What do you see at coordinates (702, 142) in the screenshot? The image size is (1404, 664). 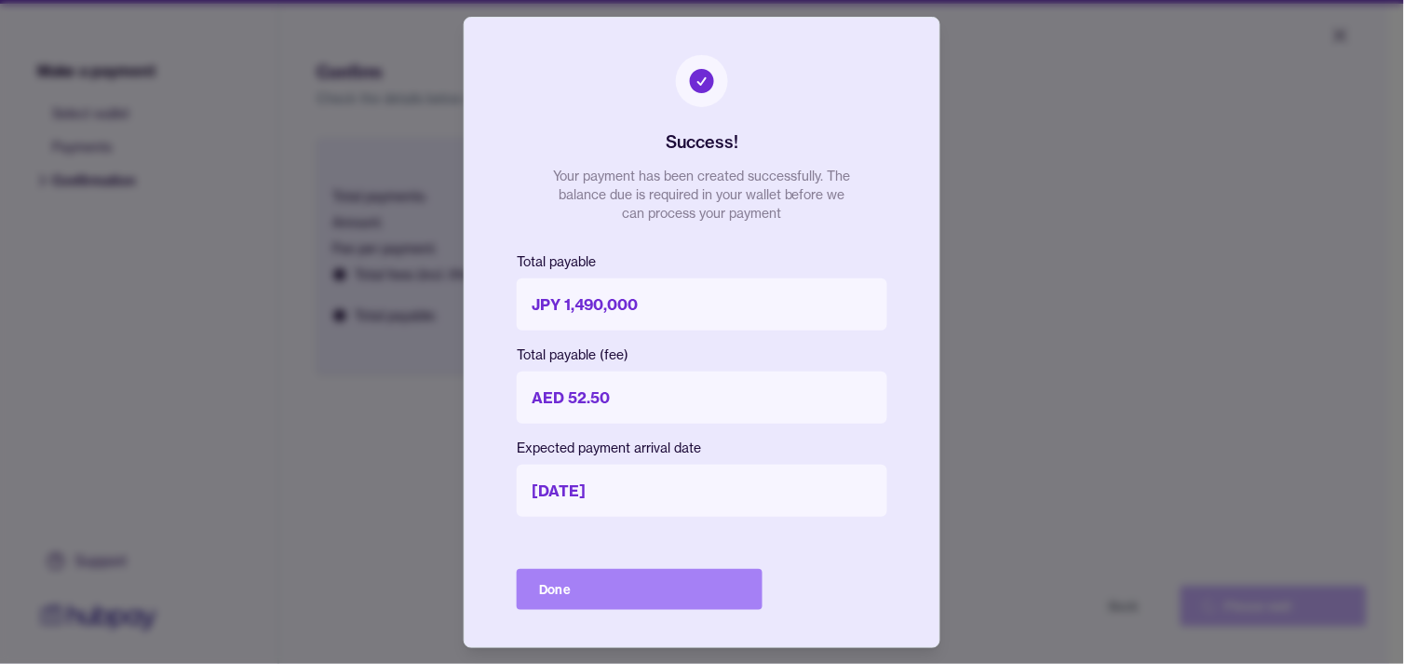 I see `h2: Success!` at bounding box center [702, 142].